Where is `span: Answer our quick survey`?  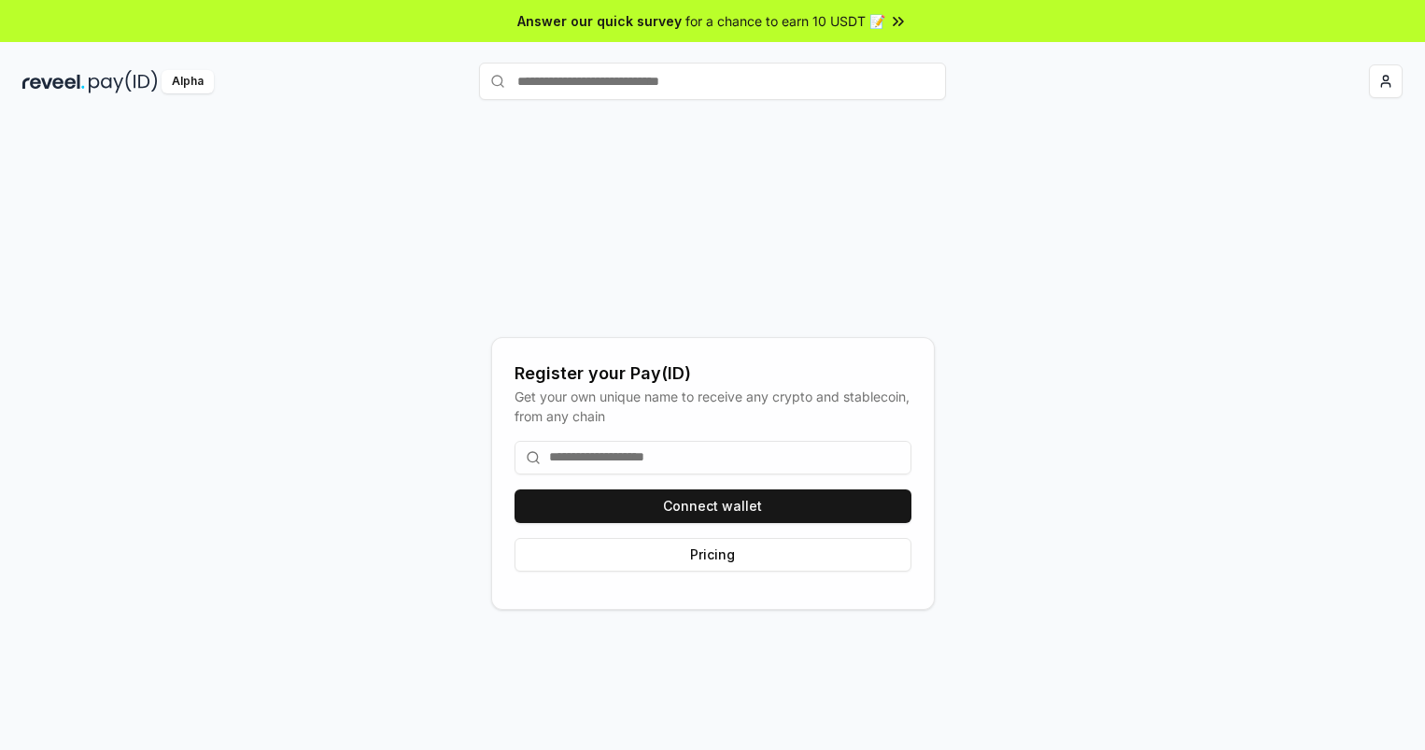
span: Answer our quick survey is located at coordinates (600, 21).